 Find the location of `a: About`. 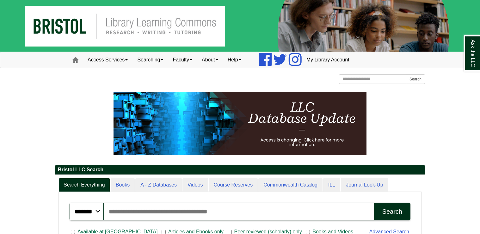

a: About is located at coordinates (210, 60).